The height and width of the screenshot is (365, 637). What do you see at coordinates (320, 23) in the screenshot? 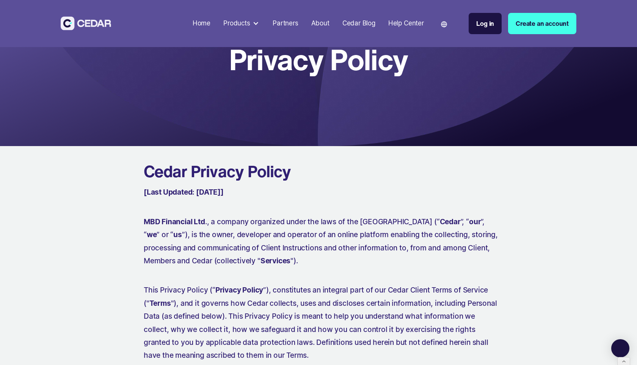
I see `a: About` at bounding box center [320, 23].